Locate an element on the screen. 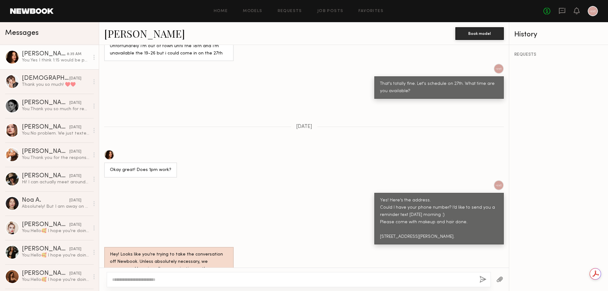  a: Favorites is located at coordinates (371, 11).